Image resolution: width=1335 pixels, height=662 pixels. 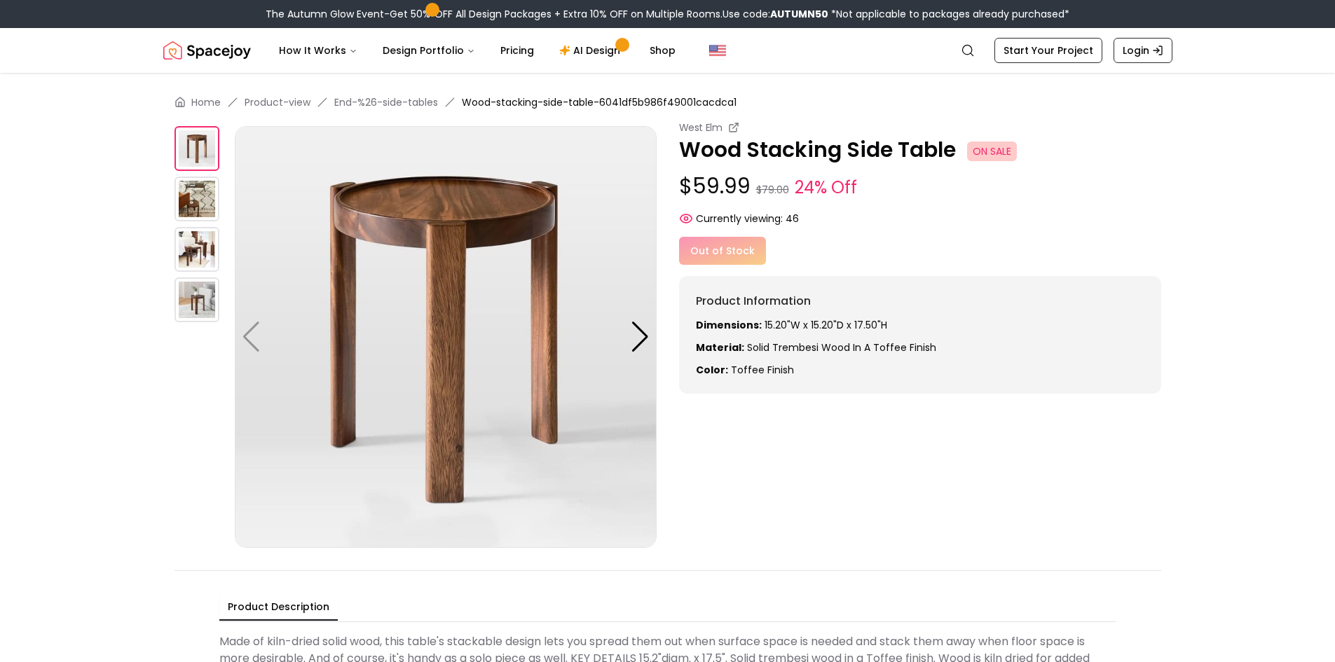 I want to click on span: ON SALE, so click(x=992, y=151).